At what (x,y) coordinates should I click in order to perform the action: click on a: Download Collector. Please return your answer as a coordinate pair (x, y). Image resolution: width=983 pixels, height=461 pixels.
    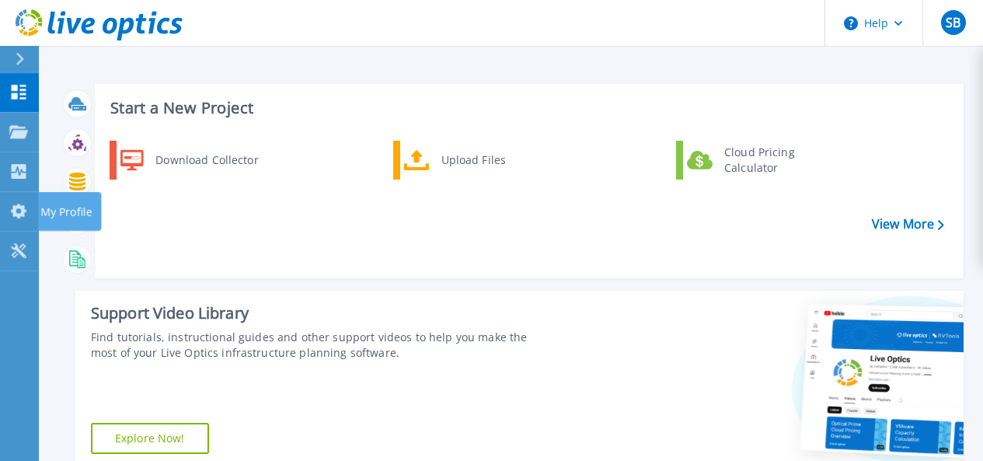
    Looking at the image, I should click on (189, 160).